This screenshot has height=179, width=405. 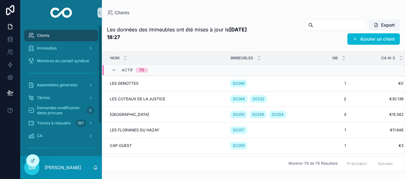 I want to click on span: S0232, so click(x=258, y=99).